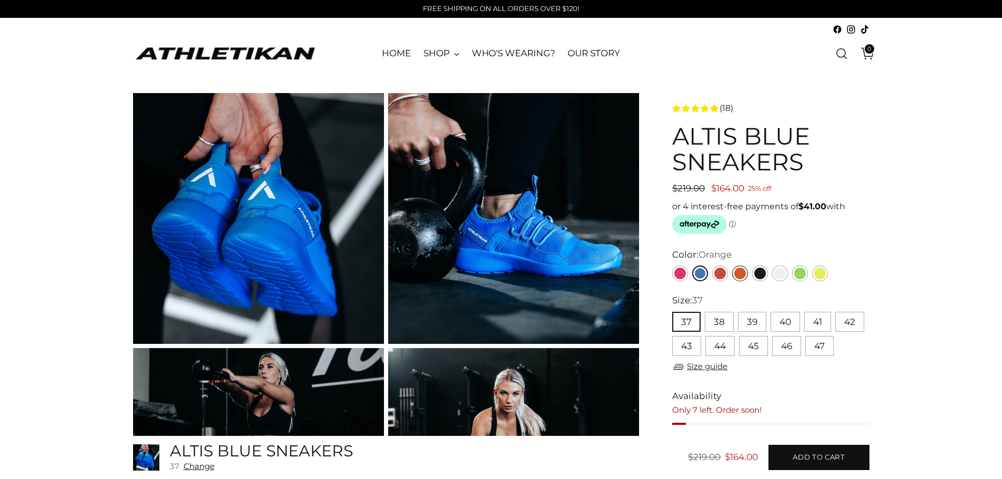  What do you see at coordinates (752, 322) in the screenshot?
I see `button: 39` at bounding box center [752, 322].